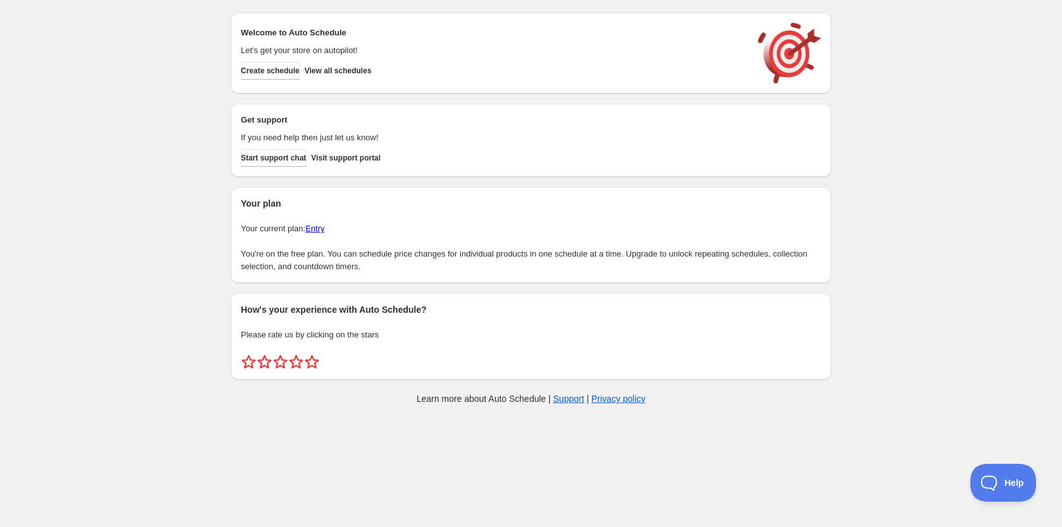  Describe the element at coordinates (270, 71) in the screenshot. I see `span: Create schedule` at that location.